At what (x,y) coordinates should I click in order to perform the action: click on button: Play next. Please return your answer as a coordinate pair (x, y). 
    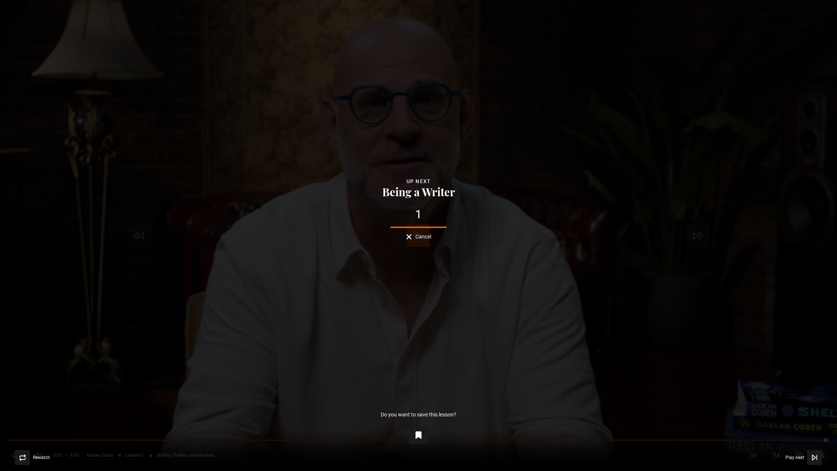
    Looking at the image, I should click on (804, 457).